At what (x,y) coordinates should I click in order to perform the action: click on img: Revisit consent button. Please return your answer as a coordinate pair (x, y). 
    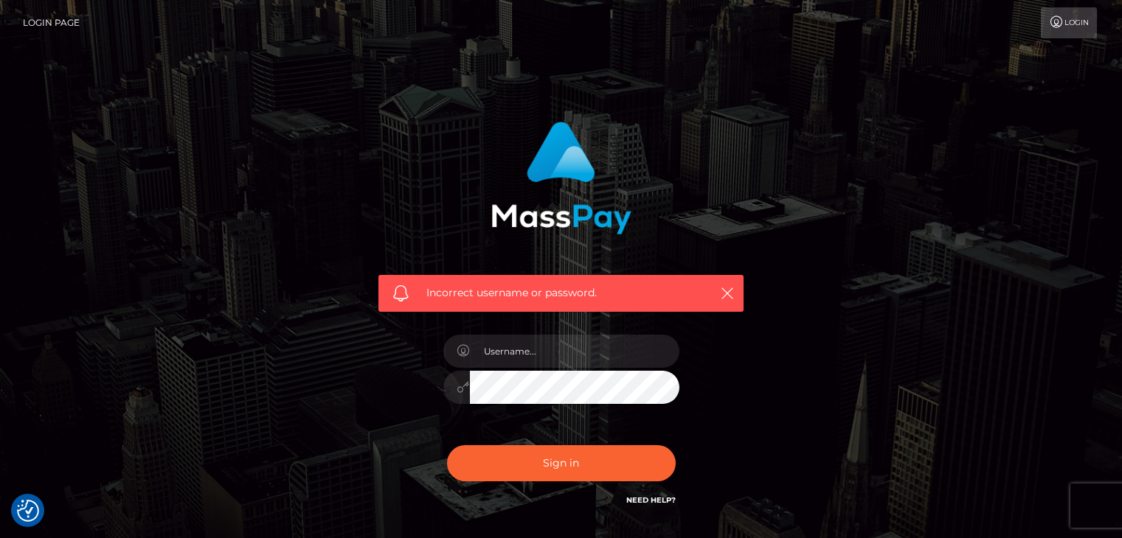
    Looking at the image, I should click on (28, 511).